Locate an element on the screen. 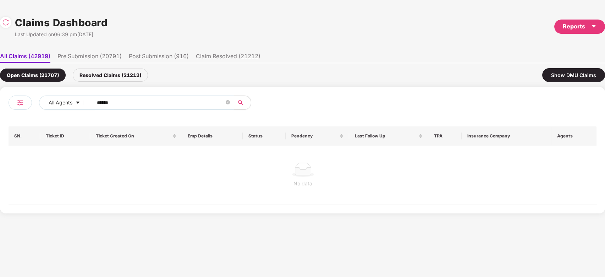 This screenshot has height=277, width=605. th: Last Follow Up is located at coordinates (389, 136).